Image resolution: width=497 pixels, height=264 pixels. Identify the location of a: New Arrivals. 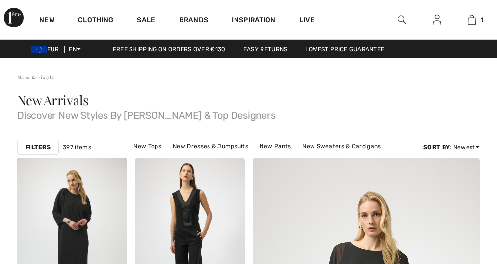
(36, 77).